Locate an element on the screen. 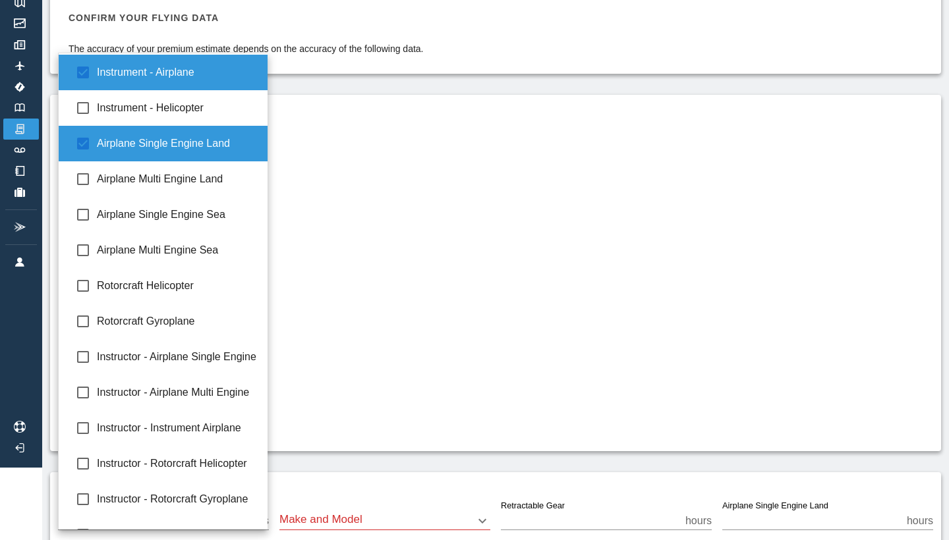 The image size is (949, 540). span: Instructor - Airplane Multi Engine is located at coordinates (177, 393).